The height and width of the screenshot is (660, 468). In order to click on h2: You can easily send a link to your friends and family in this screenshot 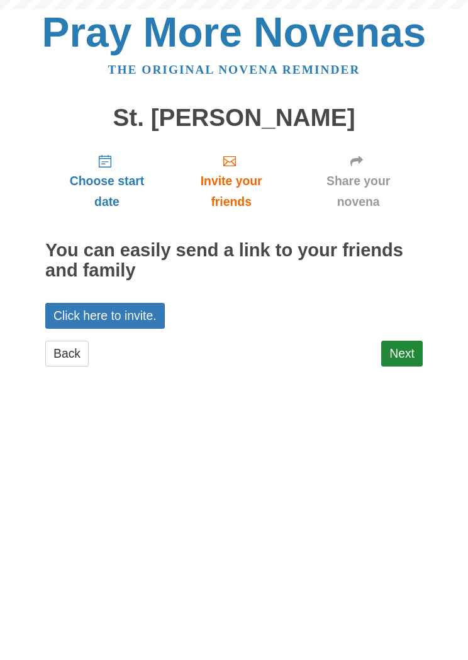, I will do `click(234, 261)`.